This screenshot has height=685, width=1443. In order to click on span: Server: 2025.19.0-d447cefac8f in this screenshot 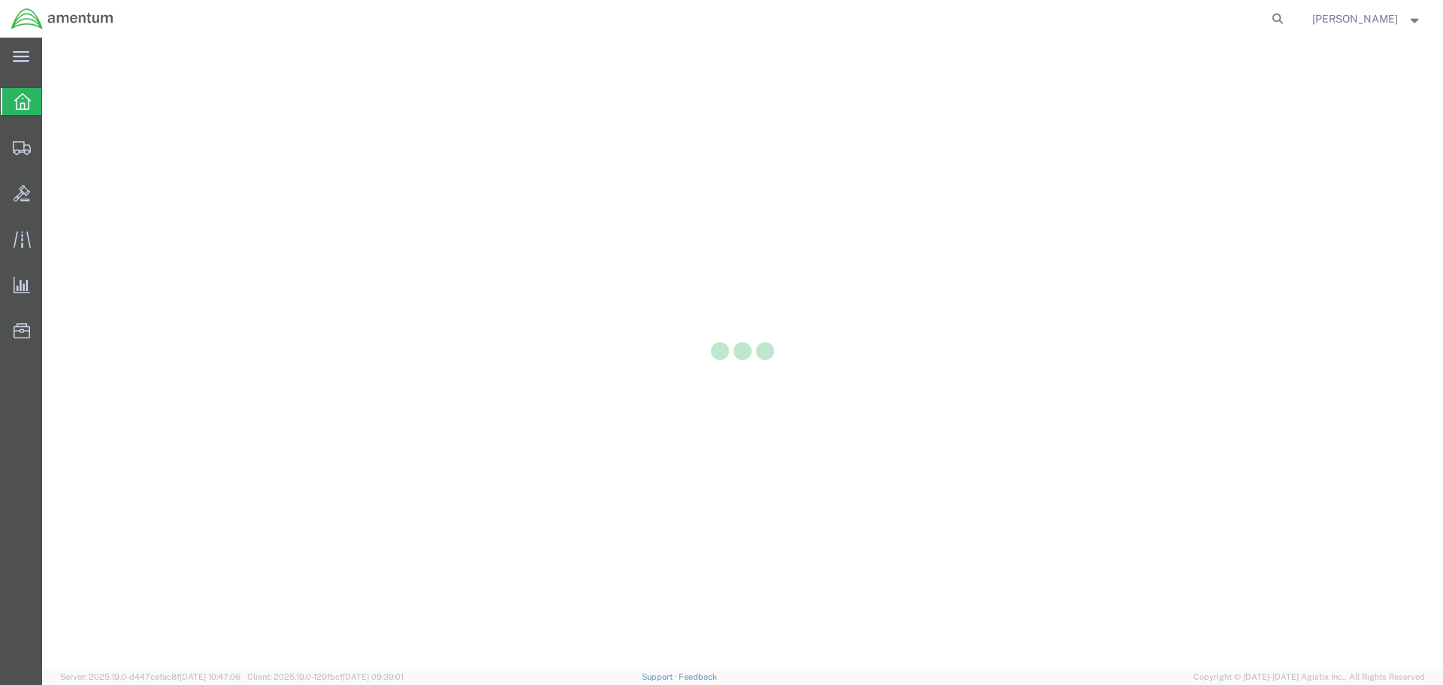, I will do `click(150, 677)`.